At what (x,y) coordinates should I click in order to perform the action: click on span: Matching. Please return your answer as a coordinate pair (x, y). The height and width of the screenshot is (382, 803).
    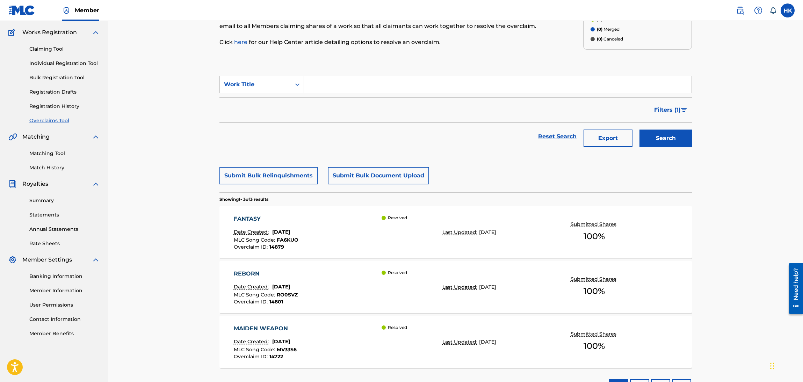
    Looking at the image, I should click on (36, 137).